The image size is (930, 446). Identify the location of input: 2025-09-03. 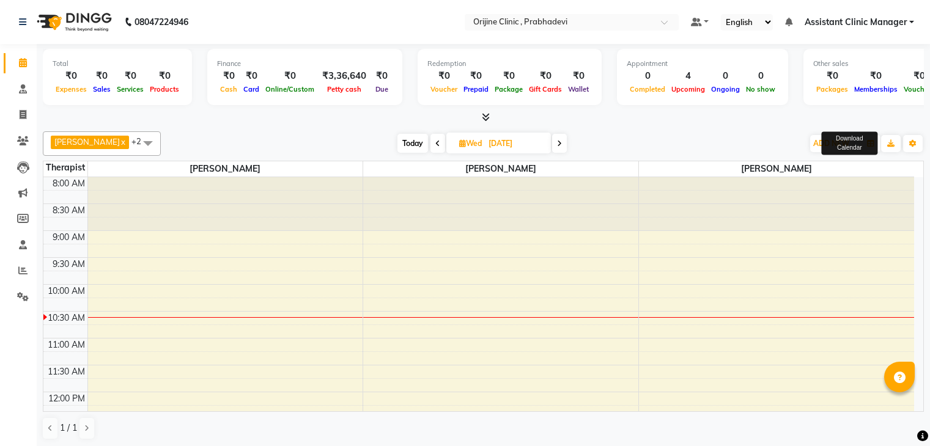
(515, 144).